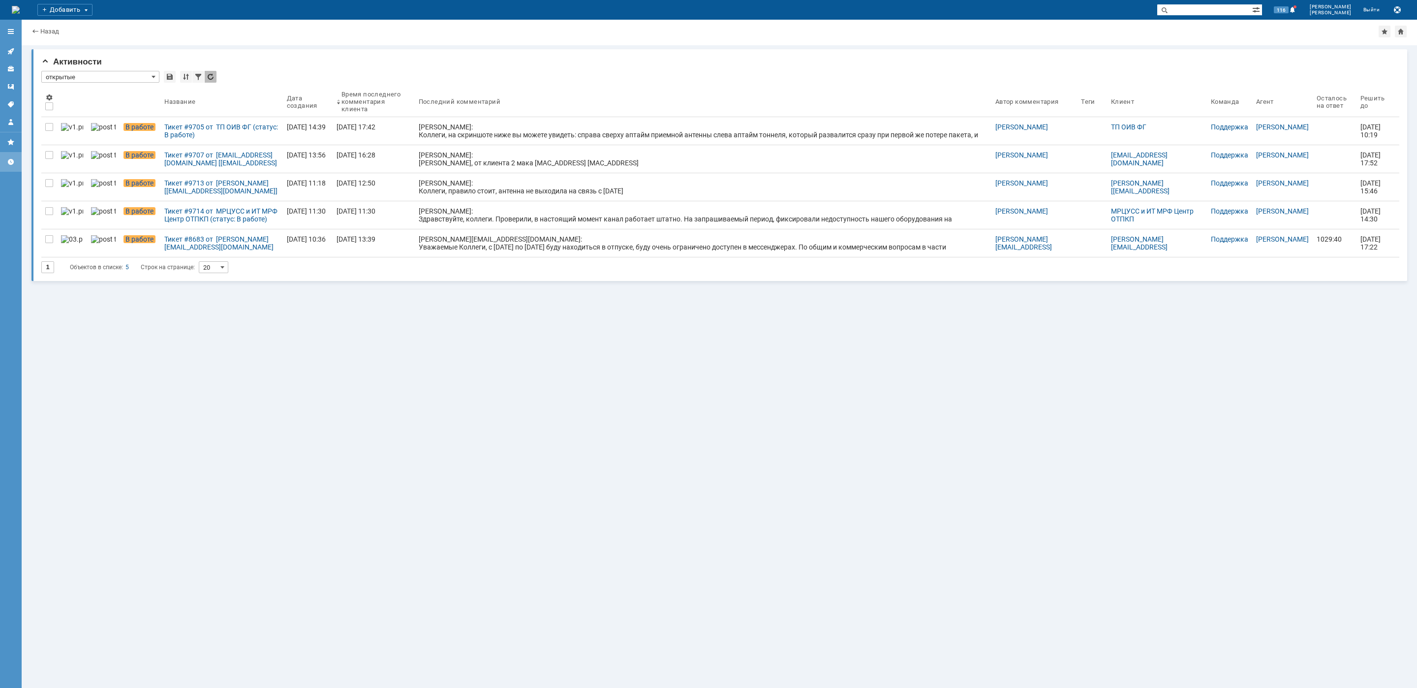 The width and height of the screenshot is (1417, 688). Describe the element at coordinates (459, 101) in the screenshot. I see `div: Последний комментарий` at that location.